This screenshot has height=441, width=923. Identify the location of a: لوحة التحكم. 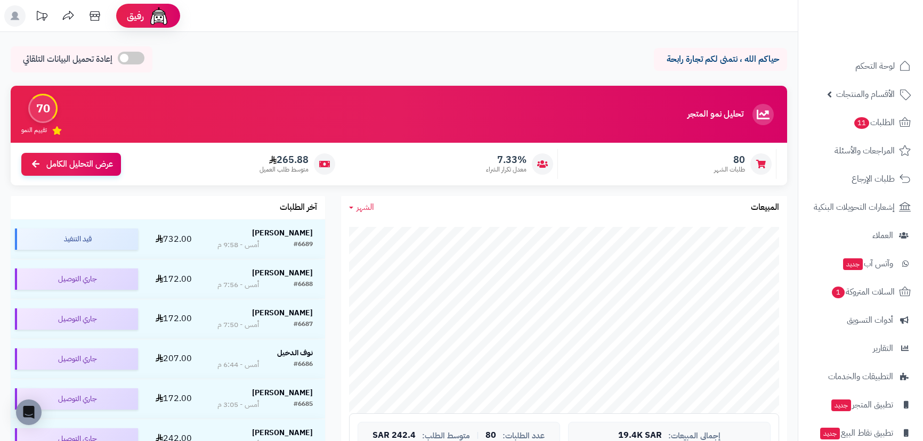
(861, 66).